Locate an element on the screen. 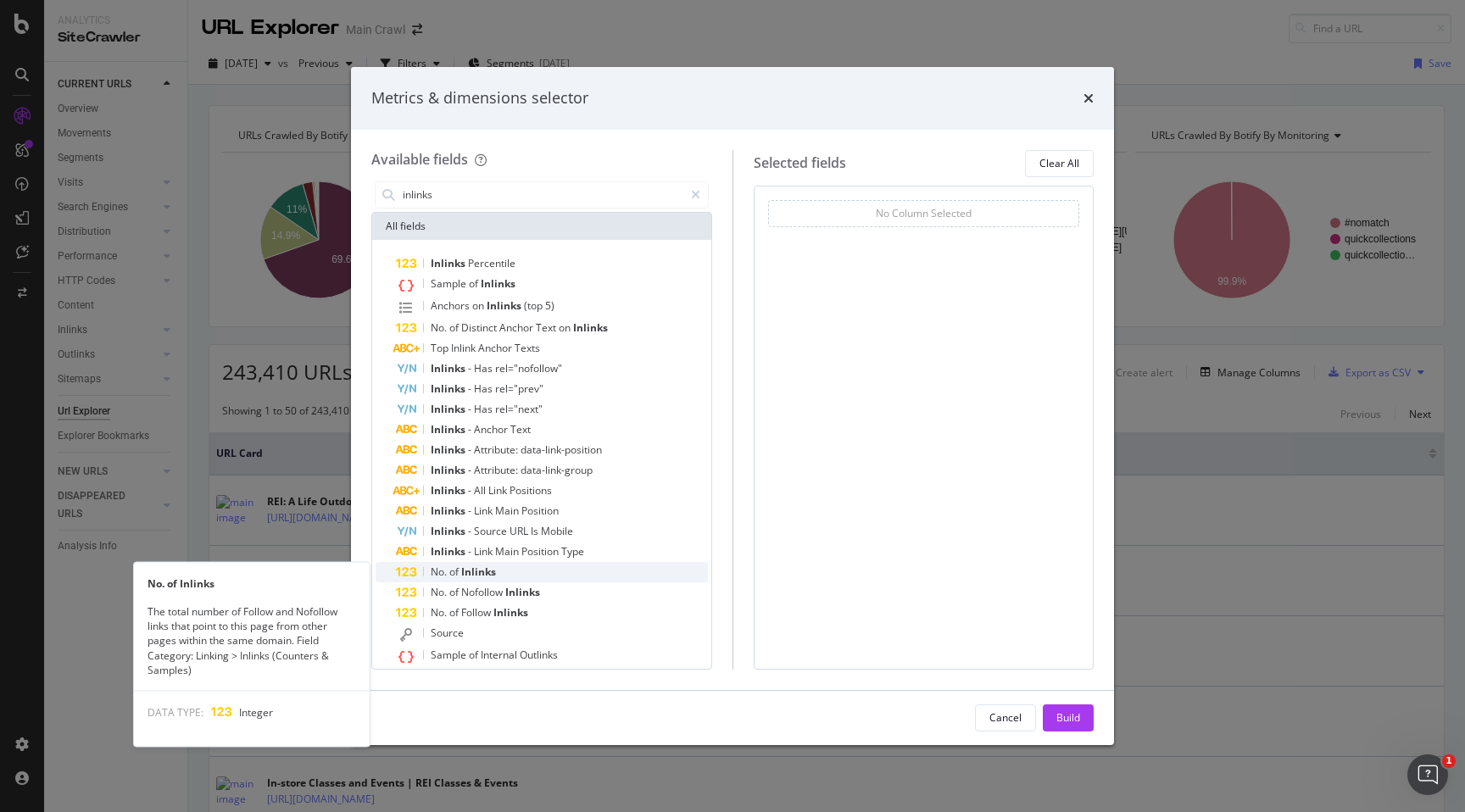 The height and width of the screenshot is (812, 1465). span: Distinct is located at coordinates (479, 327).